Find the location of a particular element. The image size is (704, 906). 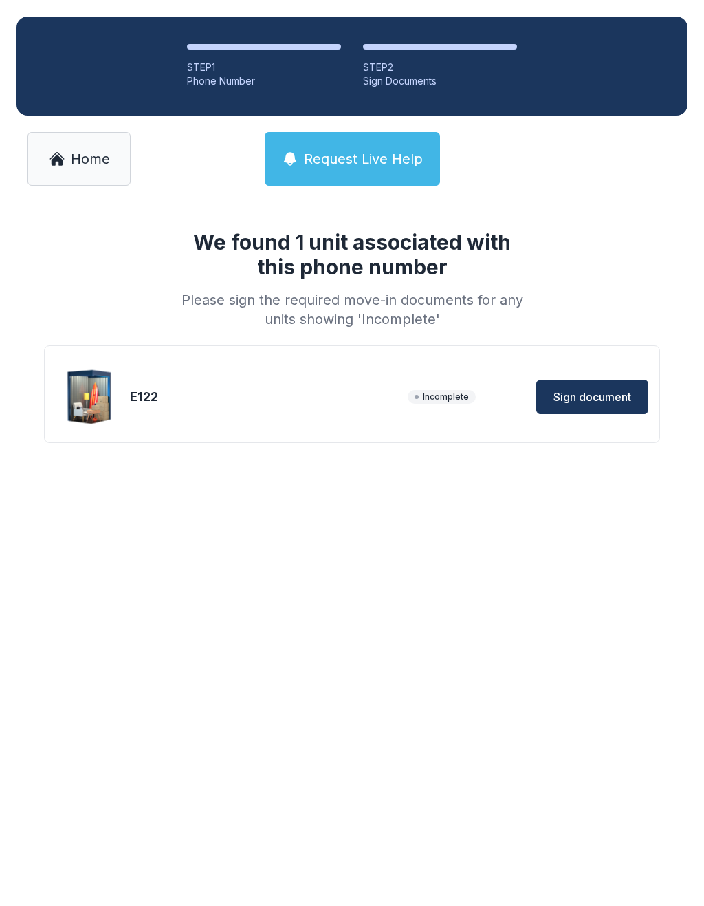

span: Home is located at coordinates (90, 159).